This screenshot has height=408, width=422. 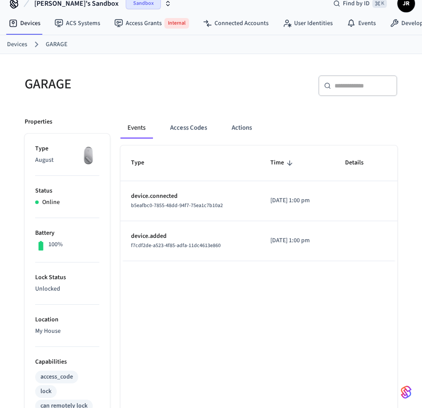 What do you see at coordinates (259, 203) in the screenshot?
I see `table: sticky table` at bounding box center [259, 203].